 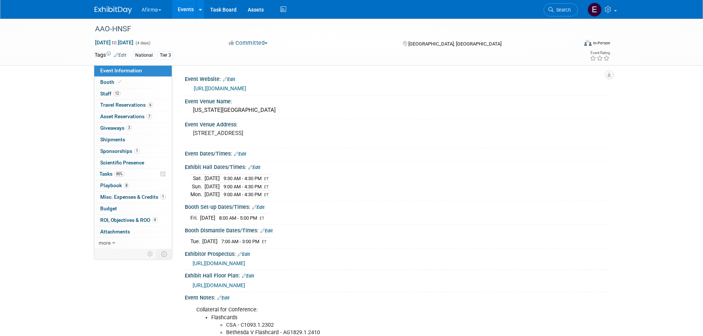 I want to click on a: more, so click(x=133, y=243).